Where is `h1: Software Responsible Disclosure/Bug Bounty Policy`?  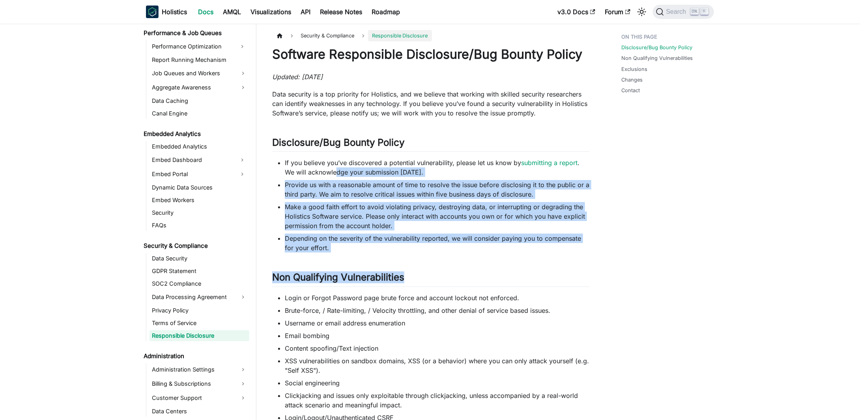 h1: Software Responsible Disclosure/Bug Bounty Policy is located at coordinates (431, 54).